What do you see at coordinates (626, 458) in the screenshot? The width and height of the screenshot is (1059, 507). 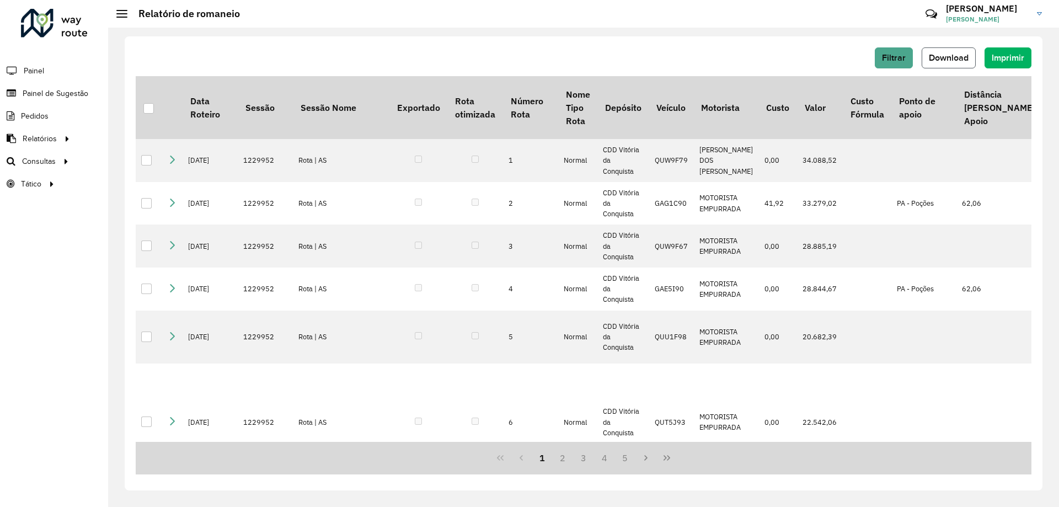 I see `button: 5` at bounding box center [626, 458].